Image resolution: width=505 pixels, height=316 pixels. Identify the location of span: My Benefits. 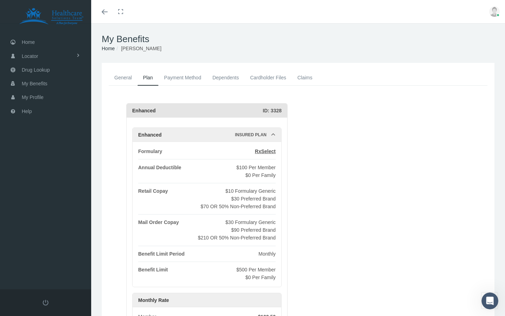
(34, 83).